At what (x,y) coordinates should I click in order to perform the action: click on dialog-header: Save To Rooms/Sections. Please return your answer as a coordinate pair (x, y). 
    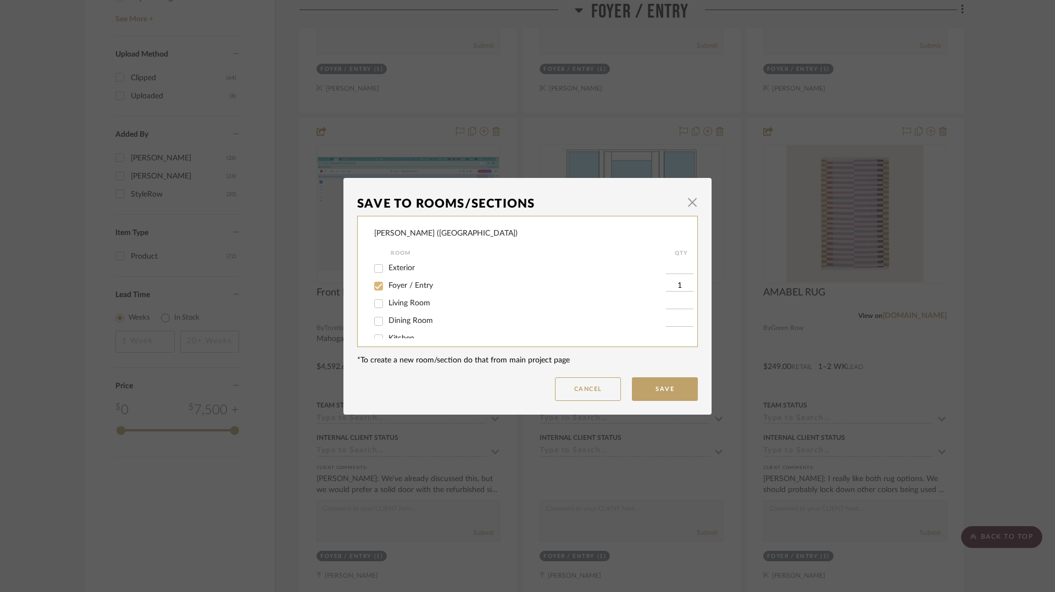
    Looking at the image, I should click on (527, 204).